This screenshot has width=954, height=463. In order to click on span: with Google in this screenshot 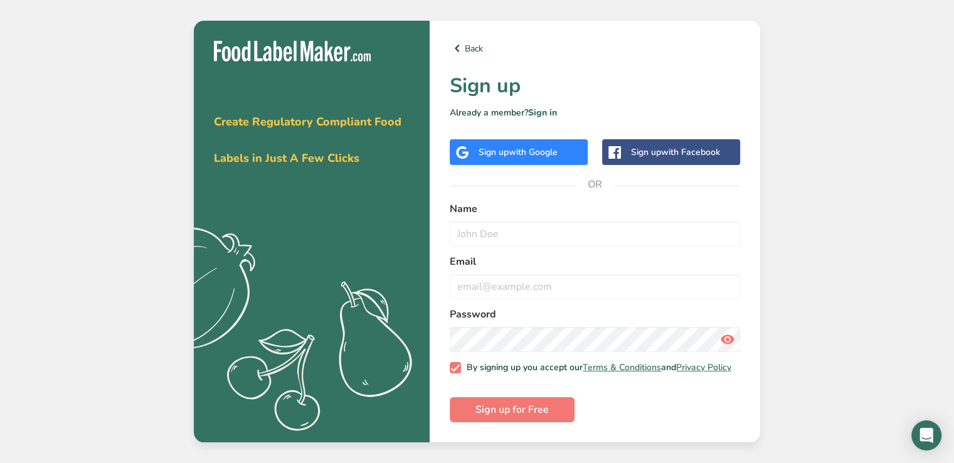, I will do `click(533, 152)`.